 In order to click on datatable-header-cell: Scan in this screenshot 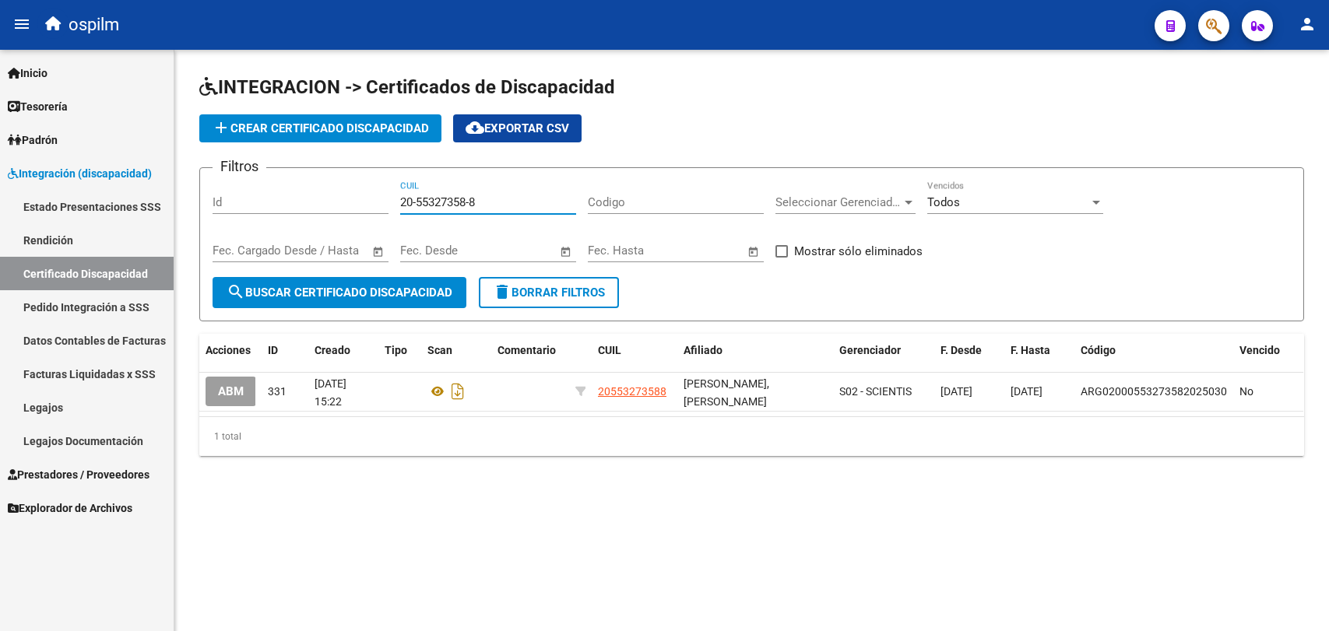, I will do `click(456, 350)`.